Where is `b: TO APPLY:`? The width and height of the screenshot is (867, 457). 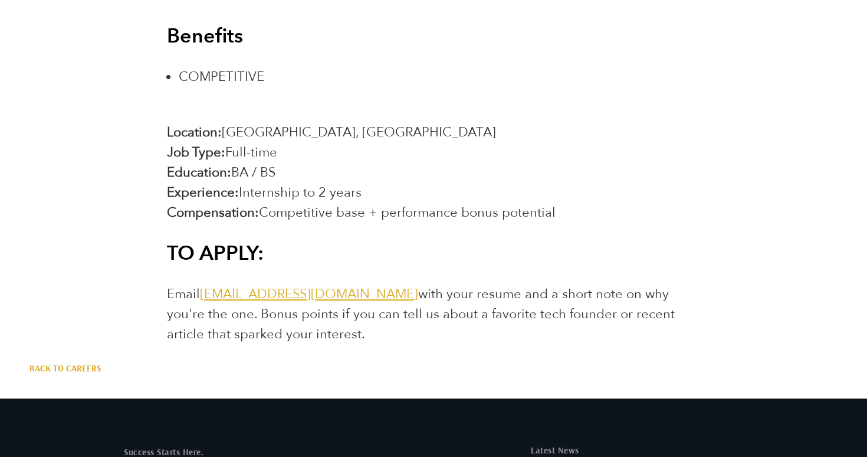
b: TO APPLY: is located at coordinates (215, 253).